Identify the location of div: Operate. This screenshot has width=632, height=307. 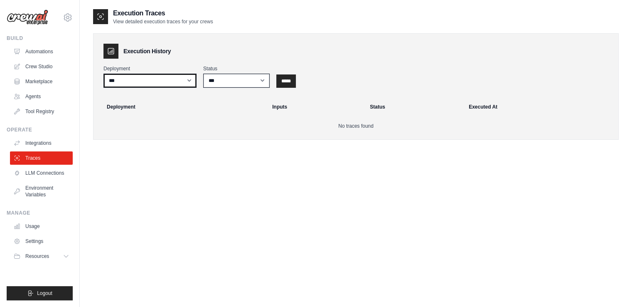
(39, 130).